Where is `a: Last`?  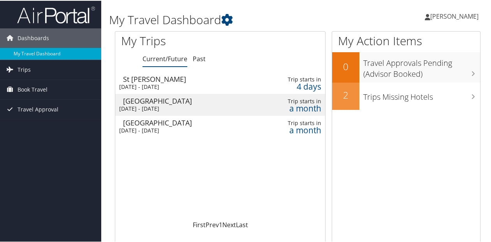
a: Last is located at coordinates (242, 224).